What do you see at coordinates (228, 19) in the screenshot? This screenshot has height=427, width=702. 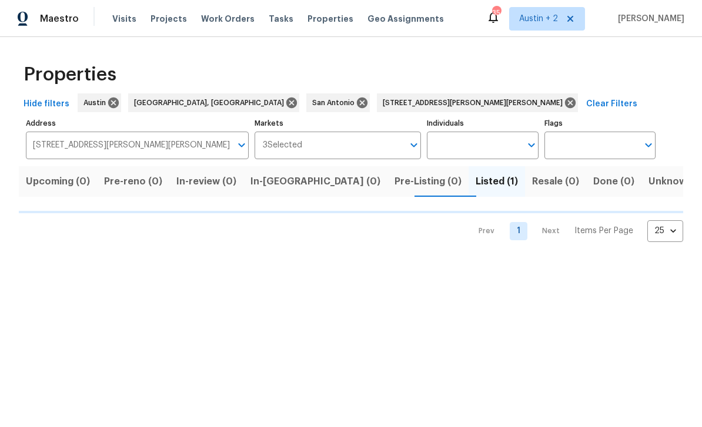 I see `span: Work Orders` at bounding box center [228, 19].